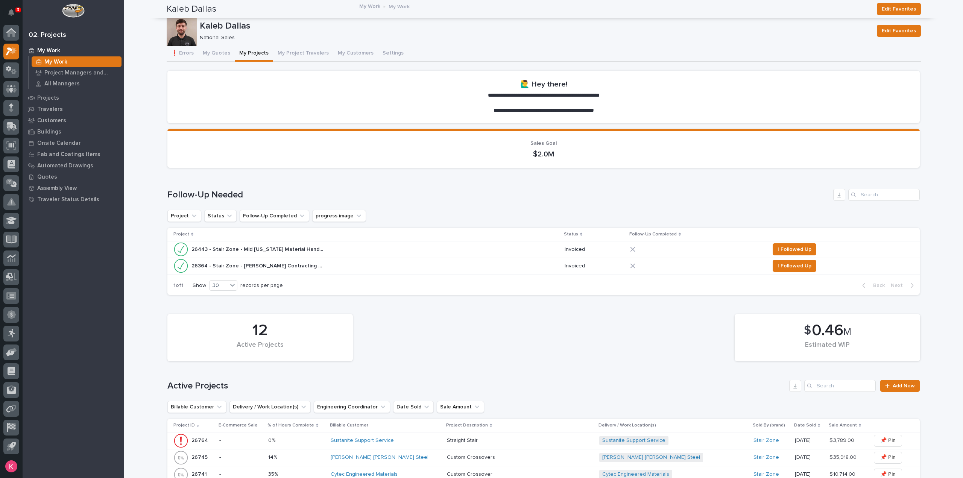  Describe the element at coordinates (260, 331) in the screenshot. I see `div: 12` at that location.